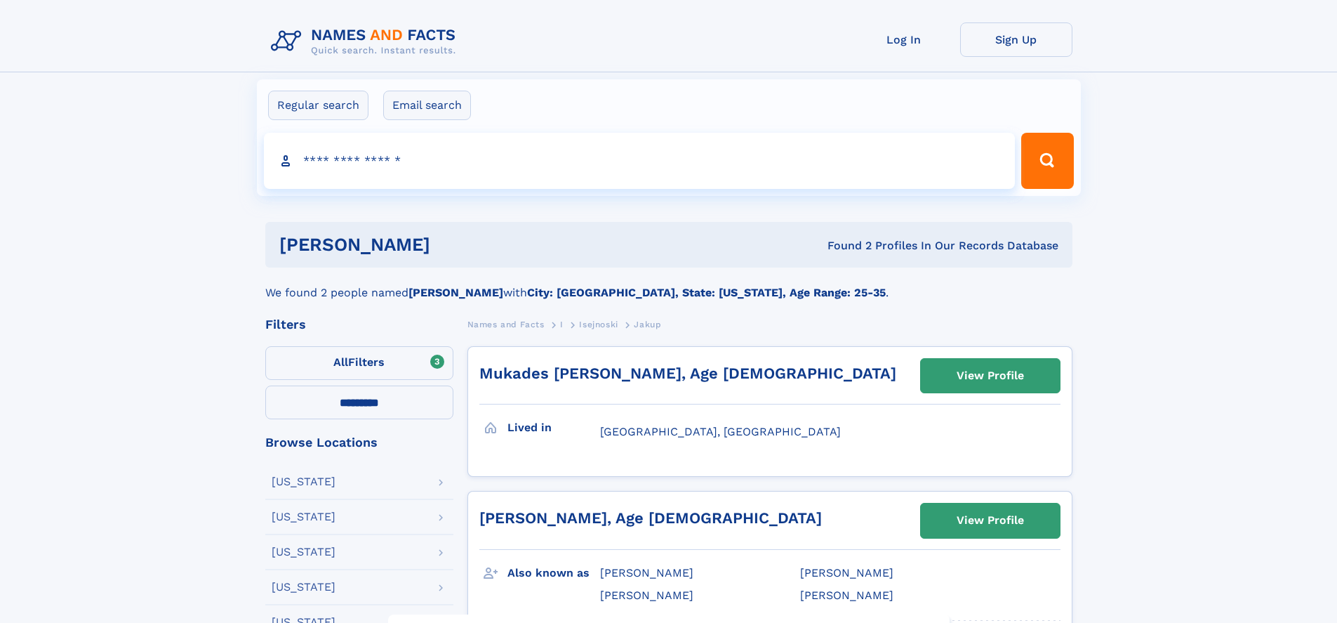 This screenshot has width=1337, height=623. Describe the element at coordinates (669, 284) in the screenshot. I see `div: We found 2 people named with .` at that location.